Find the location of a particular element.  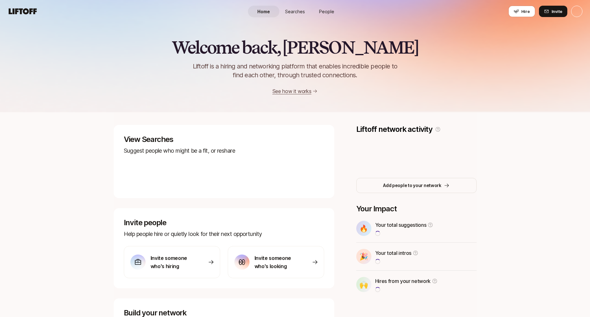

span: Searches is located at coordinates (295, 11).